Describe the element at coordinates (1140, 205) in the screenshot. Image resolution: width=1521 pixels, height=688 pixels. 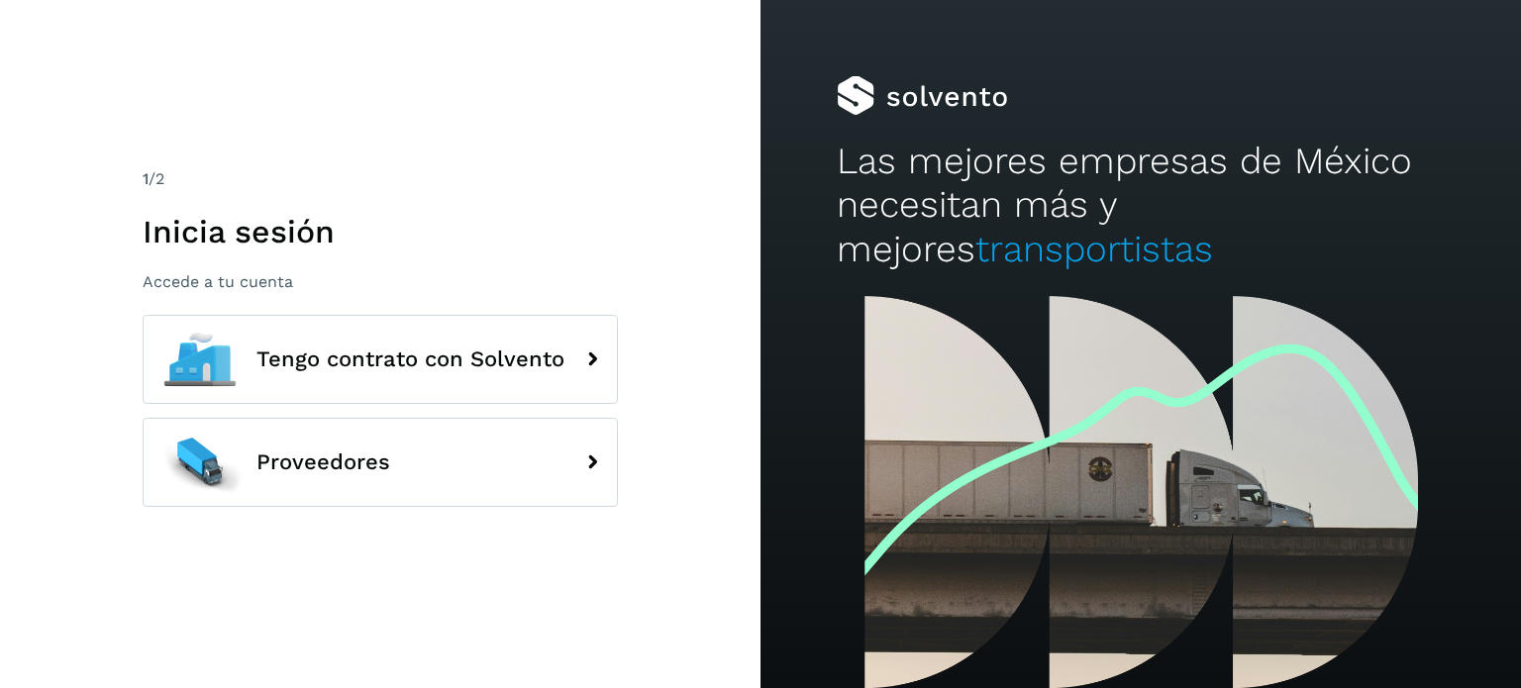
I see `h2: Las mejores empresas de México necesitan más y mejores` at that location.